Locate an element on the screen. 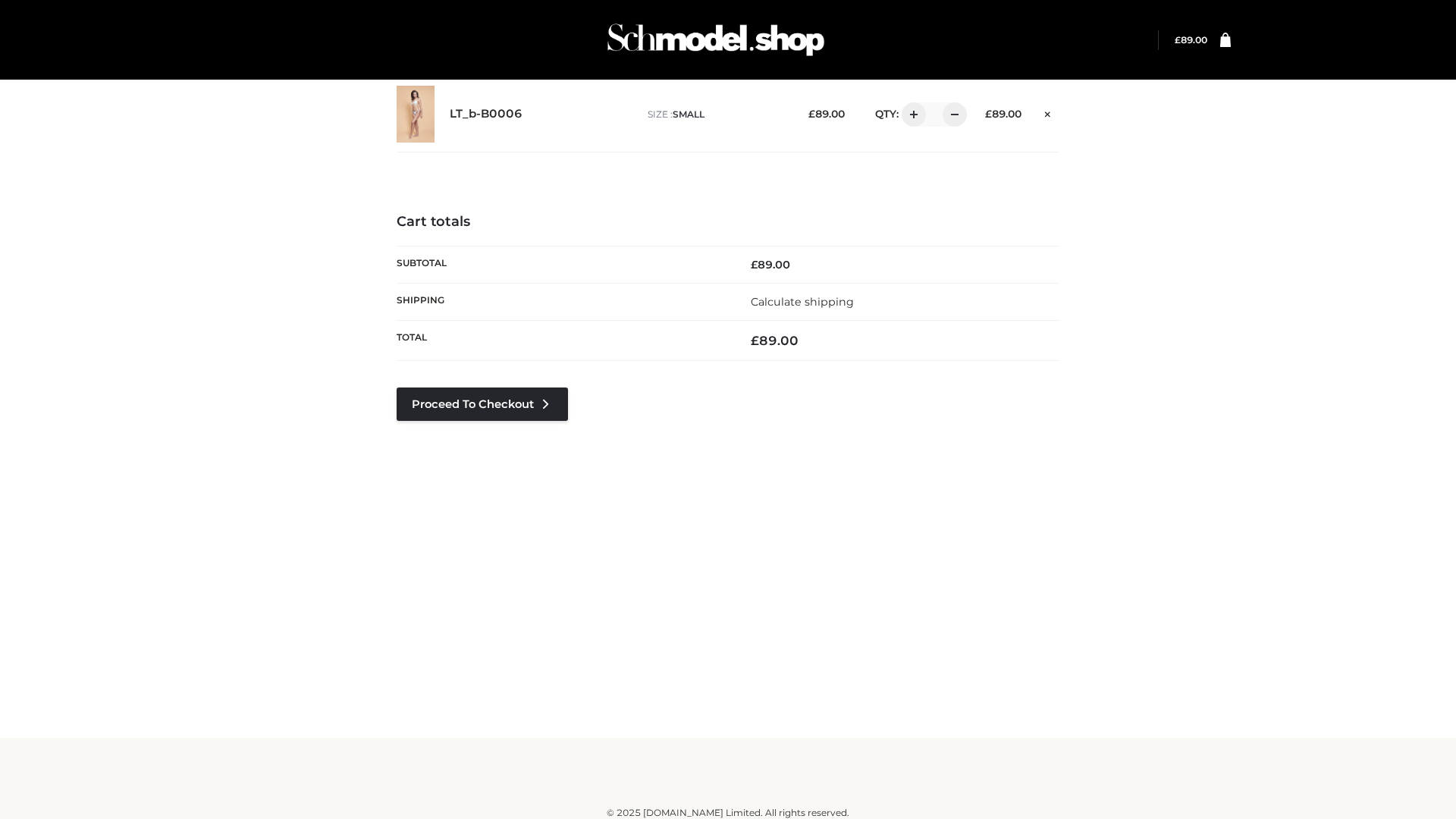  h4: Cart totals is located at coordinates (728, 222).